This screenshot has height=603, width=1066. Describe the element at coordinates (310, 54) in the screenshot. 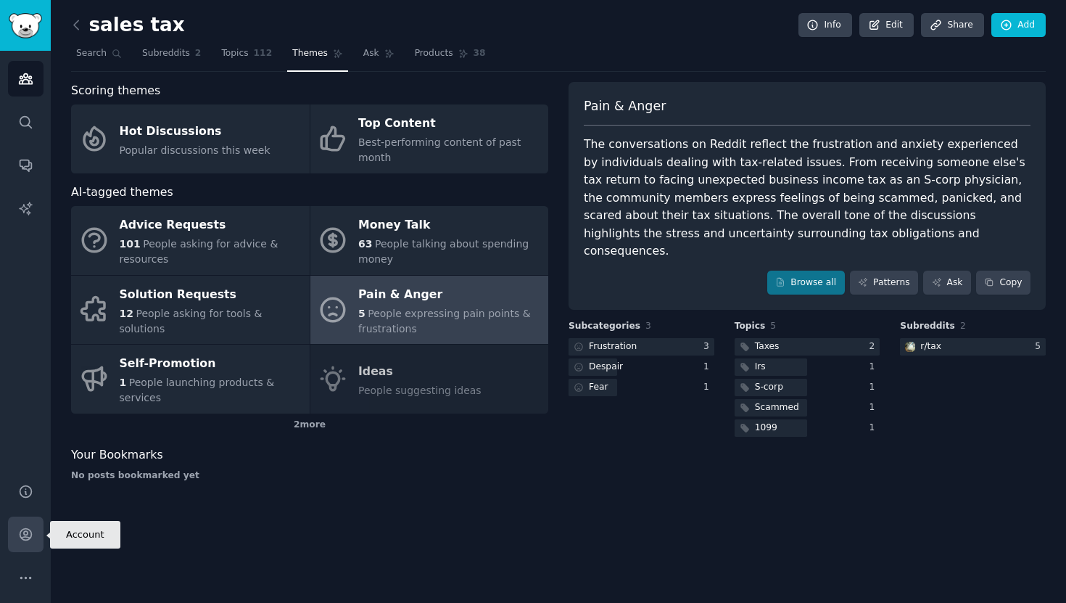

I see `span: Themes` at that location.